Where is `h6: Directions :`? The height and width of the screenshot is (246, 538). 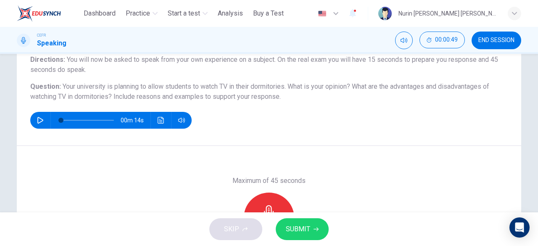 h6: Directions : is located at coordinates (269, 65).